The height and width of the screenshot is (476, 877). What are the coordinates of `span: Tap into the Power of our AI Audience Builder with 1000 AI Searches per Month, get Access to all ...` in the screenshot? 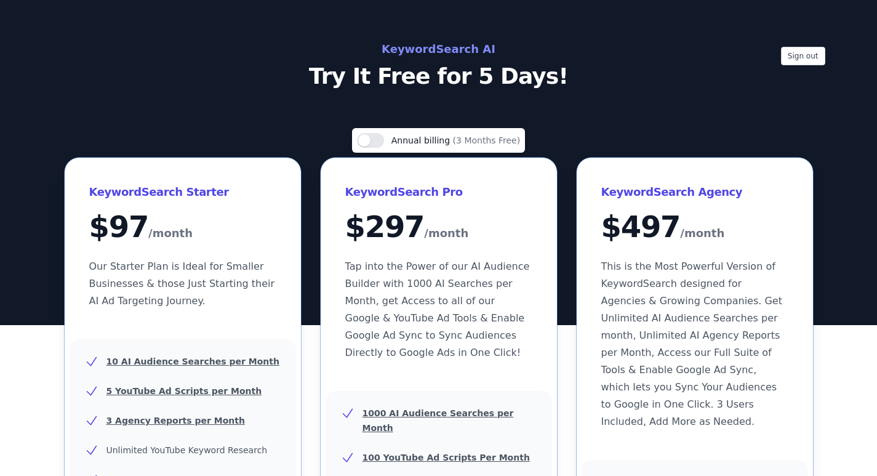 It's located at (437, 309).